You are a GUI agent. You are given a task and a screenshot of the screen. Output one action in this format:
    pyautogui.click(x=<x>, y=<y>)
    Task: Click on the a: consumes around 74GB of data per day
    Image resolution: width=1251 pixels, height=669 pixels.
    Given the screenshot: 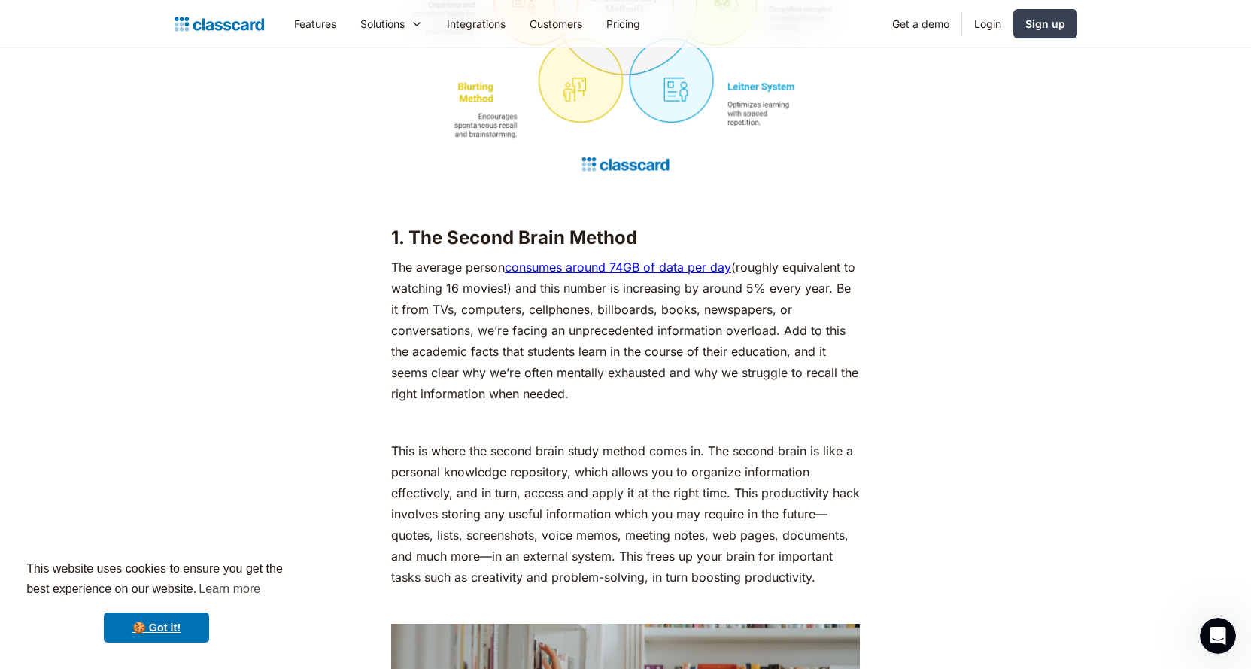 What is the action you would take?
    pyautogui.click(x=617, y=267)
    